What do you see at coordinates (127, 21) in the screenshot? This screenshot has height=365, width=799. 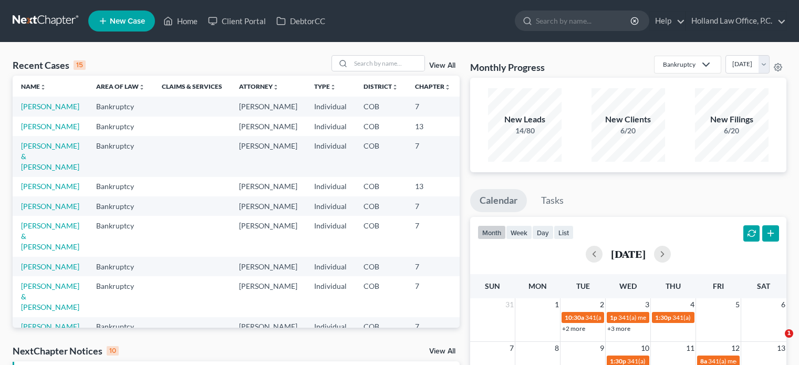 I see `span: New Case` at bounding box center [127, 21].